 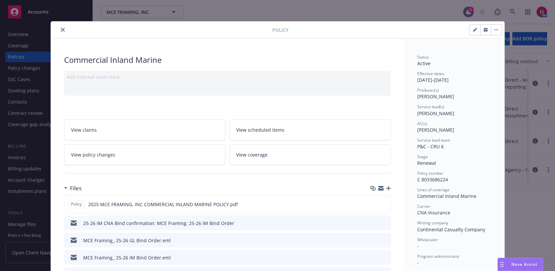 I want to click on span: View scheduled items, so click(x=260, y=129).